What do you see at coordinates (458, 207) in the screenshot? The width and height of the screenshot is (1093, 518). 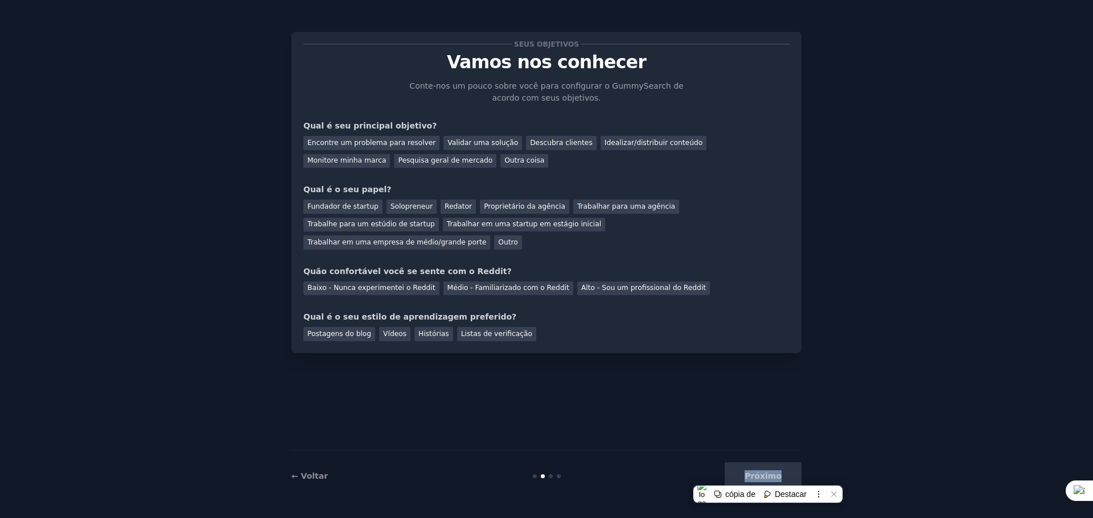 I see `font: Redator` at bounding box center [458, 207].